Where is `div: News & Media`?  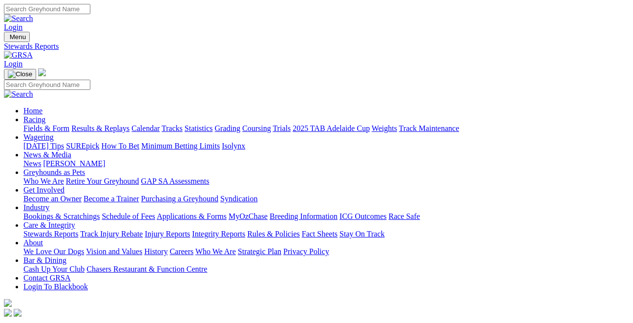
div: News & Media is located at coordinates (326, 164).